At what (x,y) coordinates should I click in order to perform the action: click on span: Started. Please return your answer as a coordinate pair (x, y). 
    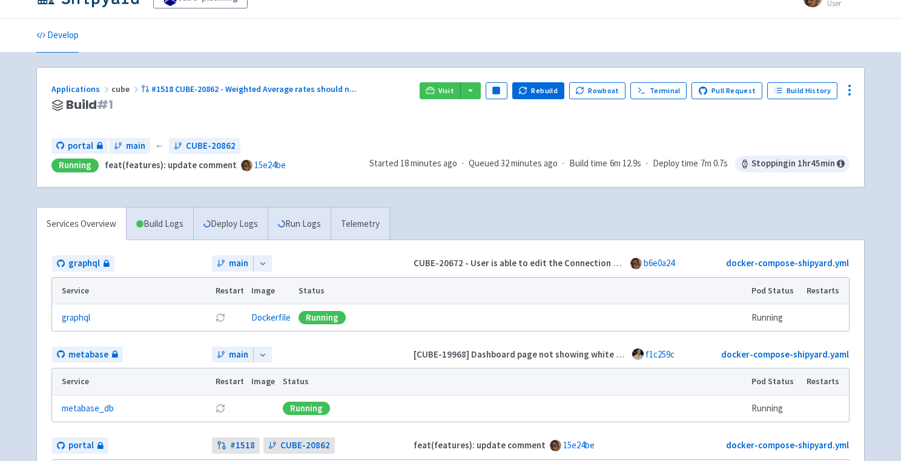
    Looking at the image, I should click on (413, 163).